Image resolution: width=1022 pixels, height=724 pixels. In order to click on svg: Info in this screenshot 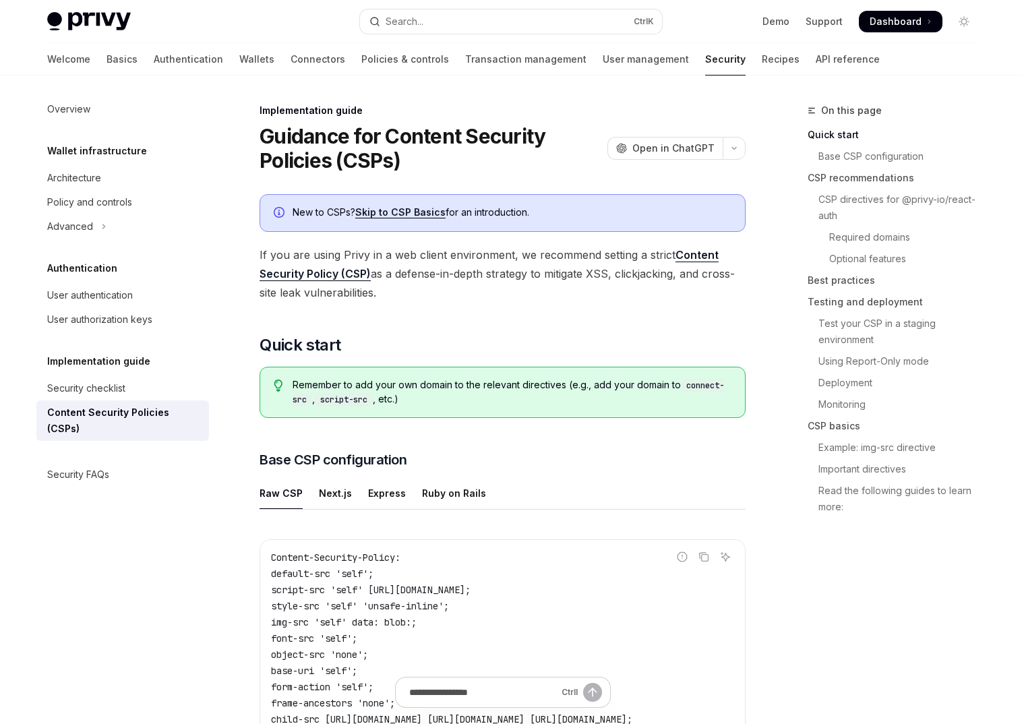, I will do `click(281, 214)`.